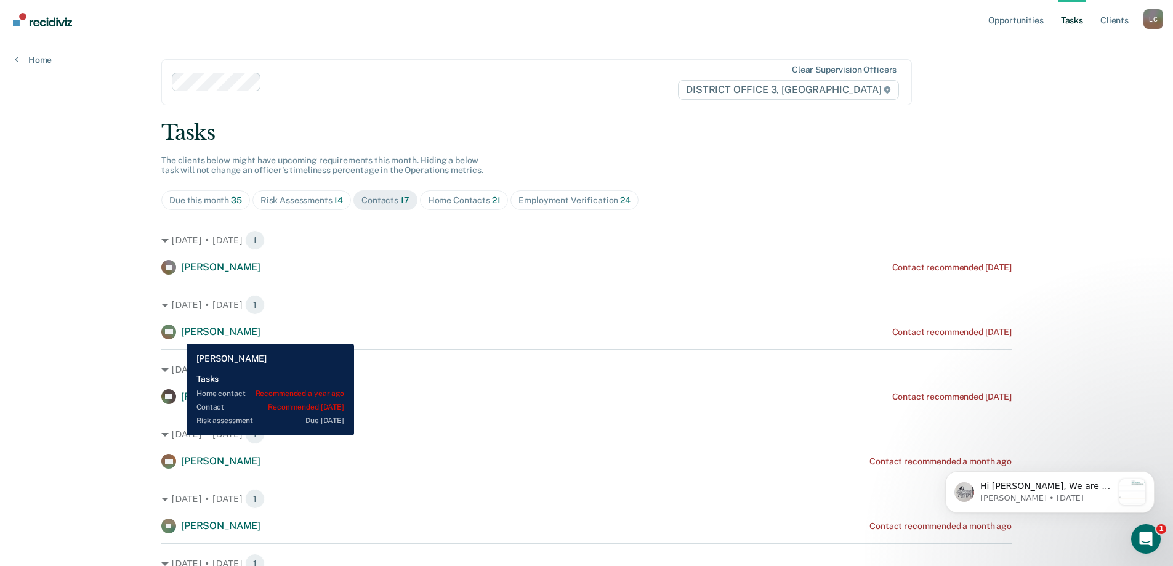 This screenshot has width=1173, height=566. What do you see at coordinates (302, 200) in the screenshot?
I see `div: Risk Assessments` at bounding box center [302, 200].